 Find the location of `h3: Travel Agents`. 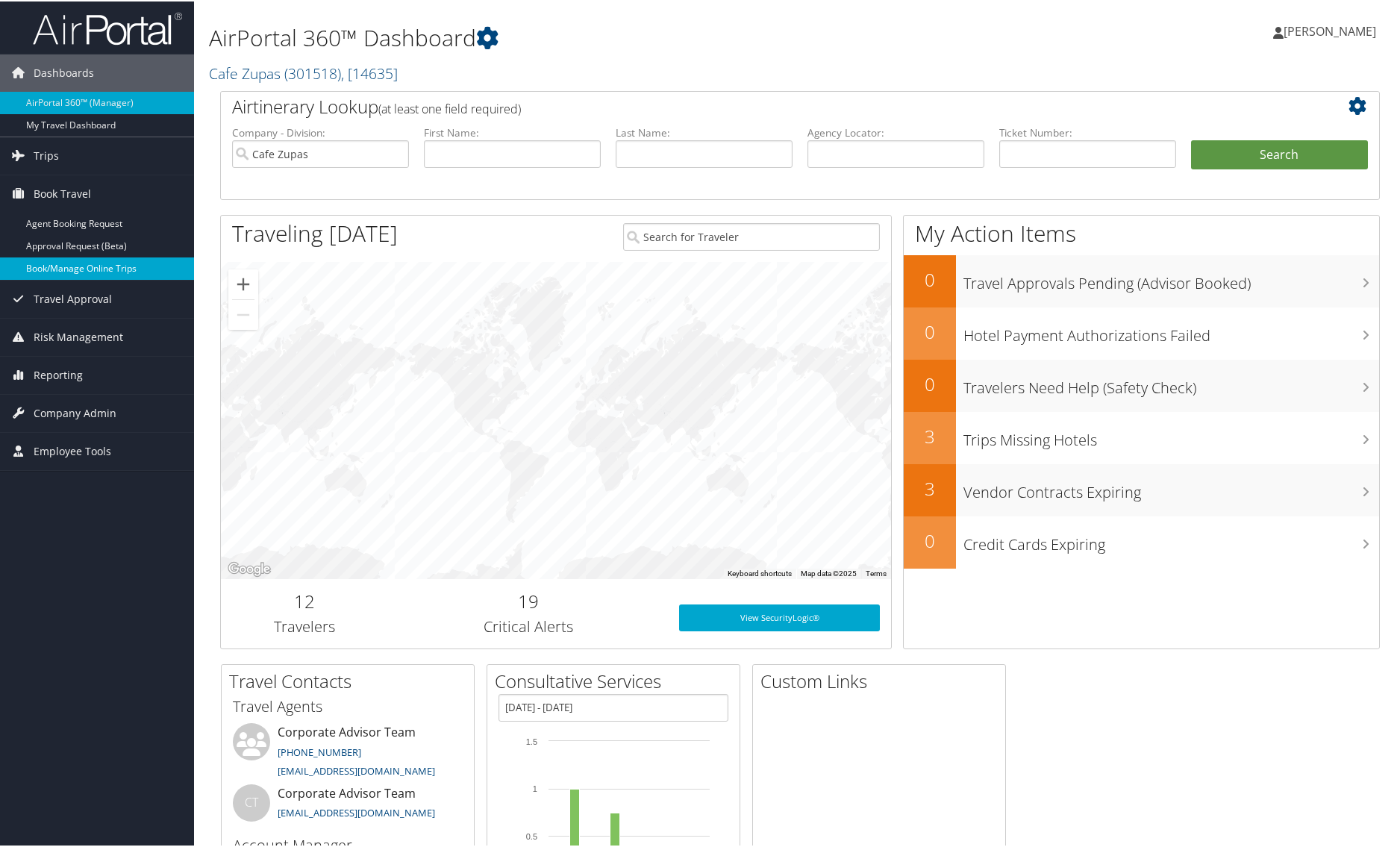

h3: Travel Agents is located at coordinates (348, 705).